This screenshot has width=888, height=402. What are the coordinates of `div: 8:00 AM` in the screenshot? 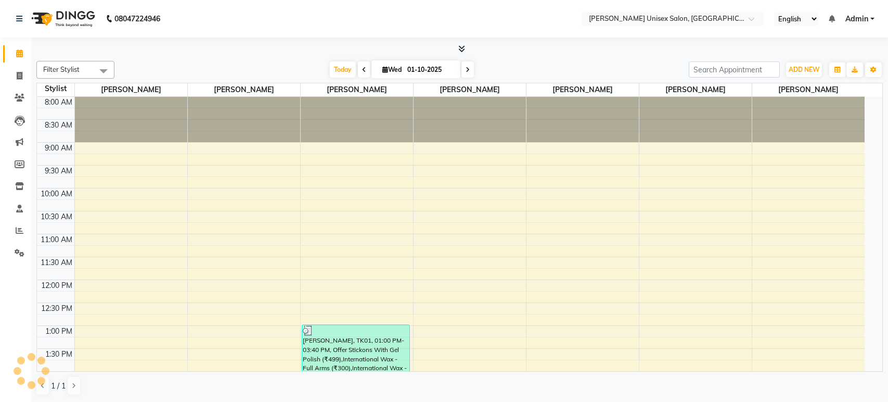 It's located at (58, 102).